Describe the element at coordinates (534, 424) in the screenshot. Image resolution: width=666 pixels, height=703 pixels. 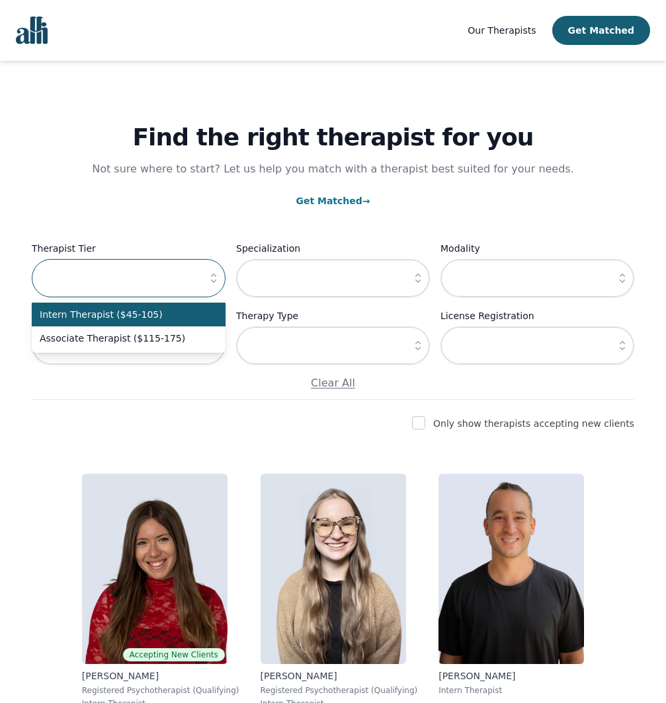
I see `label: Only show therapists accepting new clients` at that location.